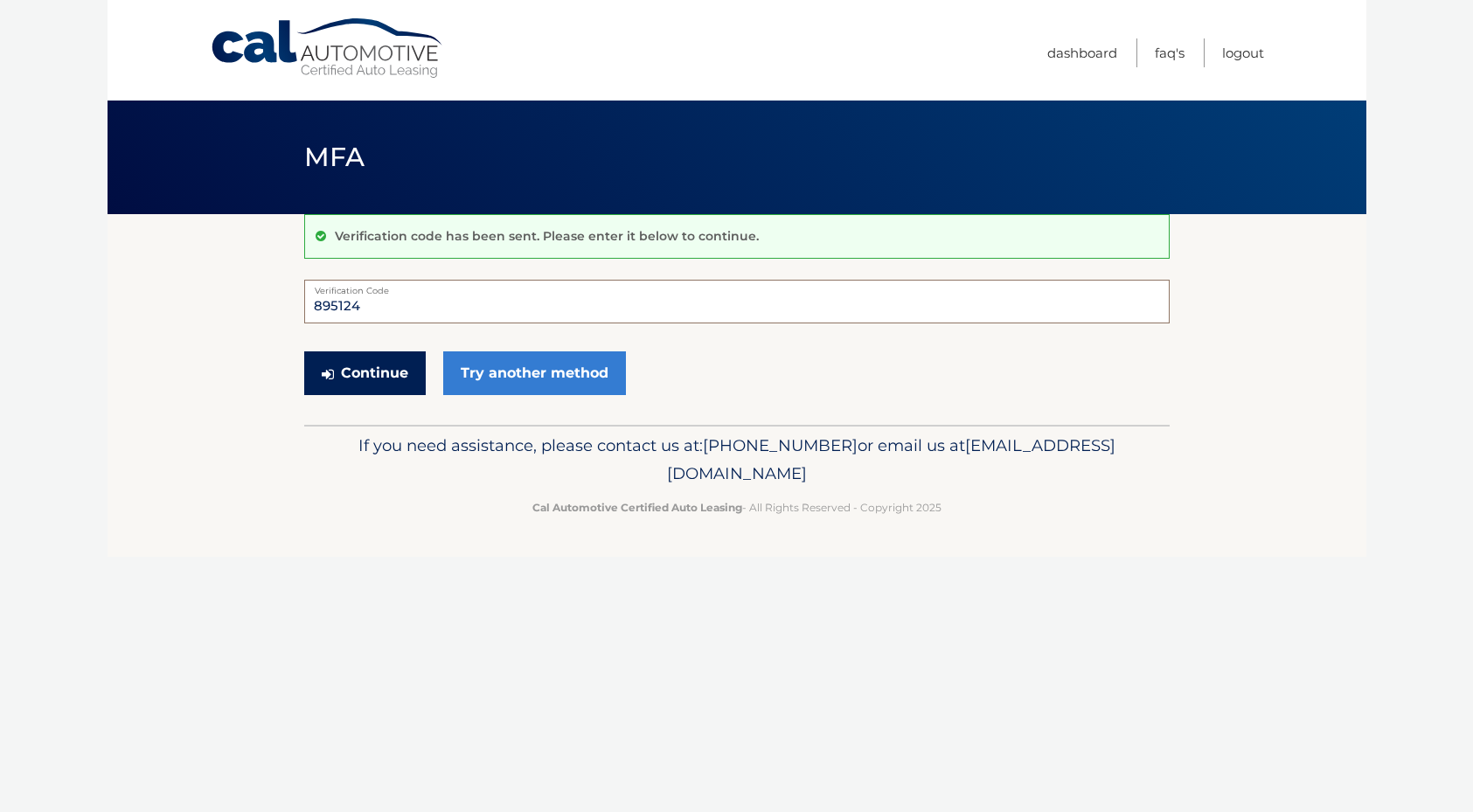  What do you see at coordinates (1170, 53) in the screenshot?
I see `a: FAQ's` at bounding box center [1170, 53].